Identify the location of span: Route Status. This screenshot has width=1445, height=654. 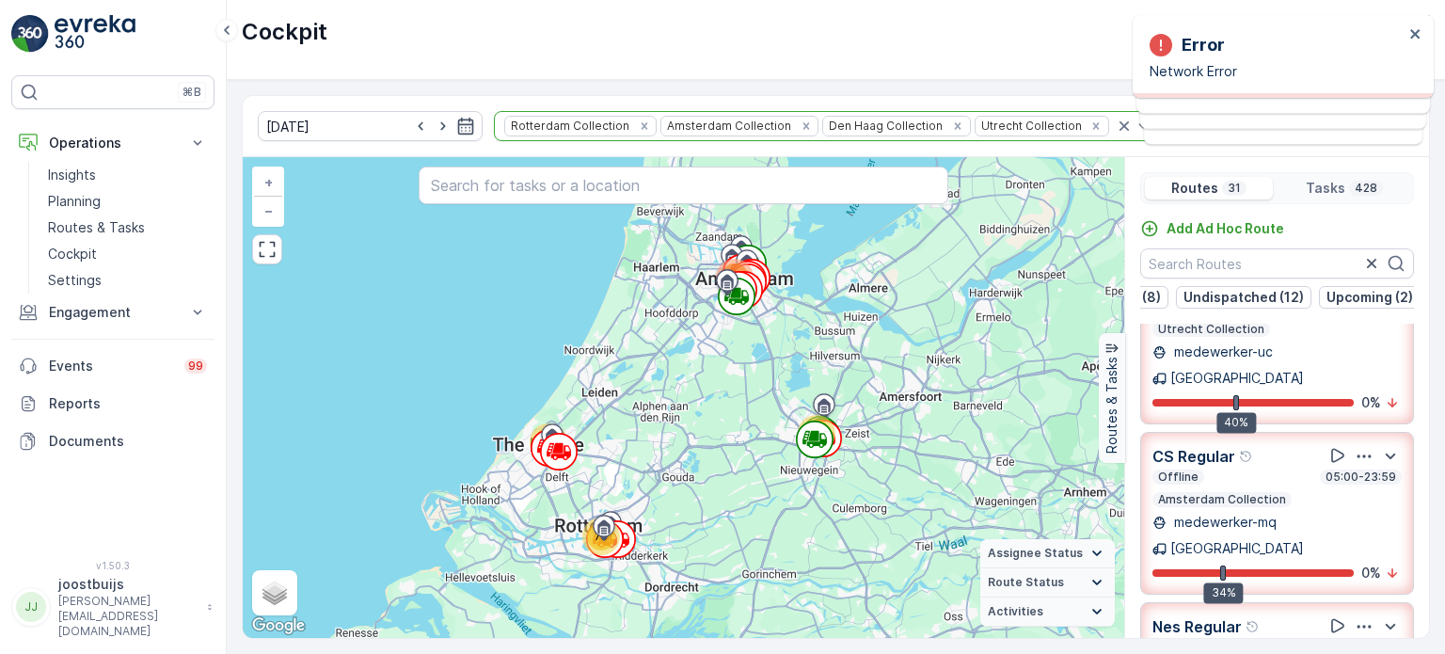
(1025, 582).